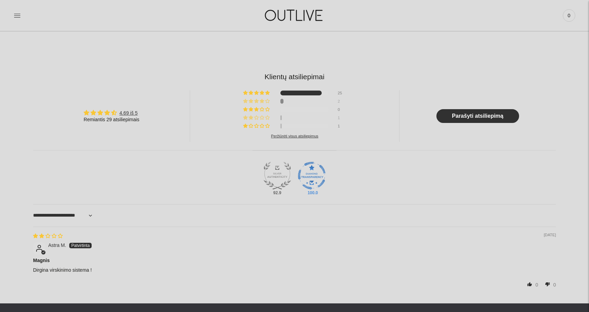  What do you see at coordinates (294, 270) in the screenshot?
I see `p: Dirgina virskinimo sistema !` at bounding box center [294, 270].